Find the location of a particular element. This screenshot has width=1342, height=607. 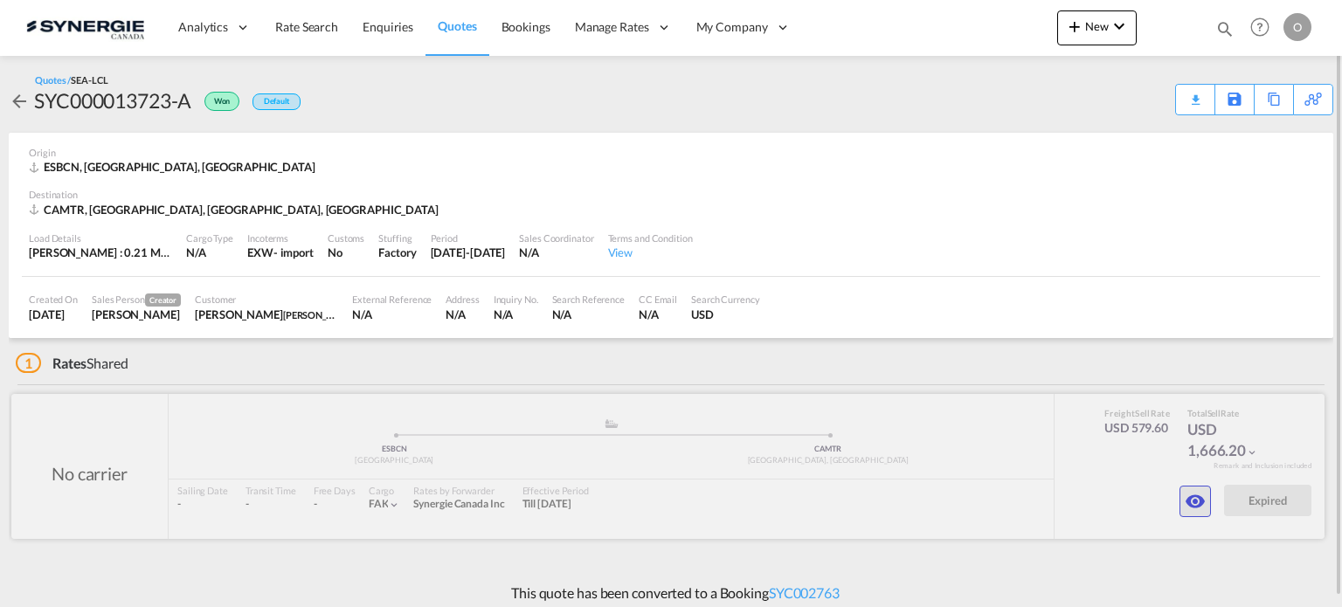

div: Save As Template is located at coordinates (1234, 100).